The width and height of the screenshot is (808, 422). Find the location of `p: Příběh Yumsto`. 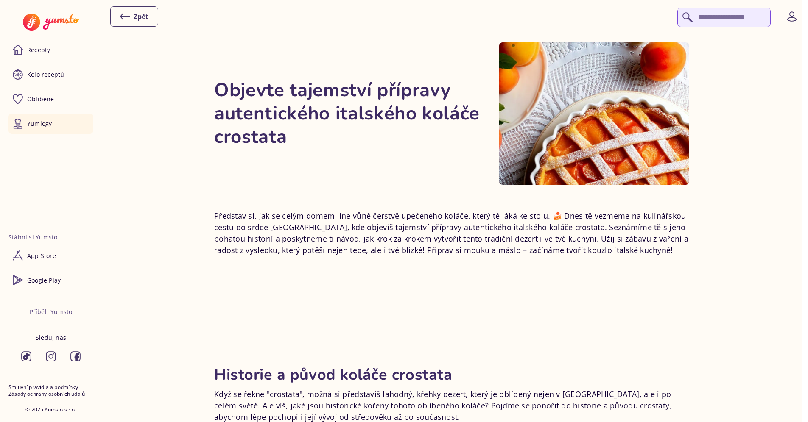

p: Příběh Yumsto is located at coordinates (51, 312).